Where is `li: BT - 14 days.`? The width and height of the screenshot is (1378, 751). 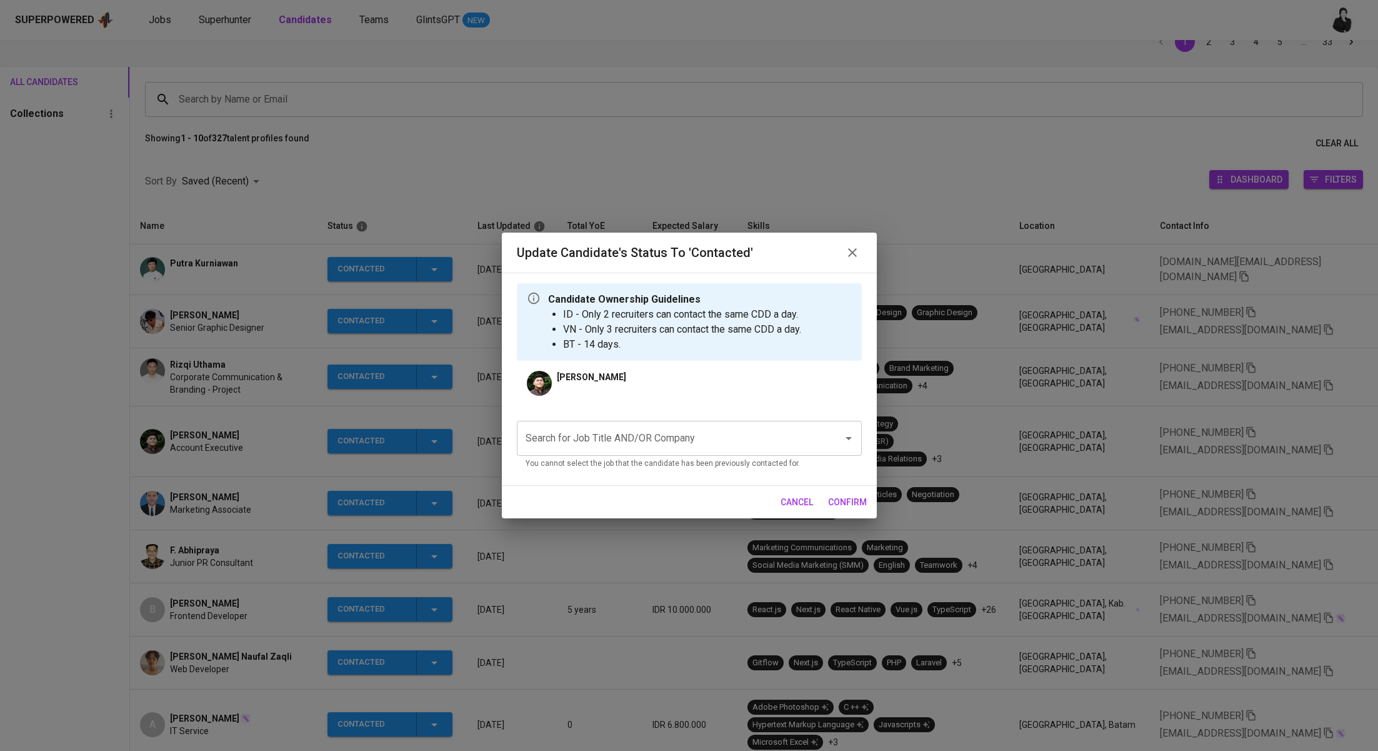
li: BT - 14 days. is located at coordinates (682, 344).